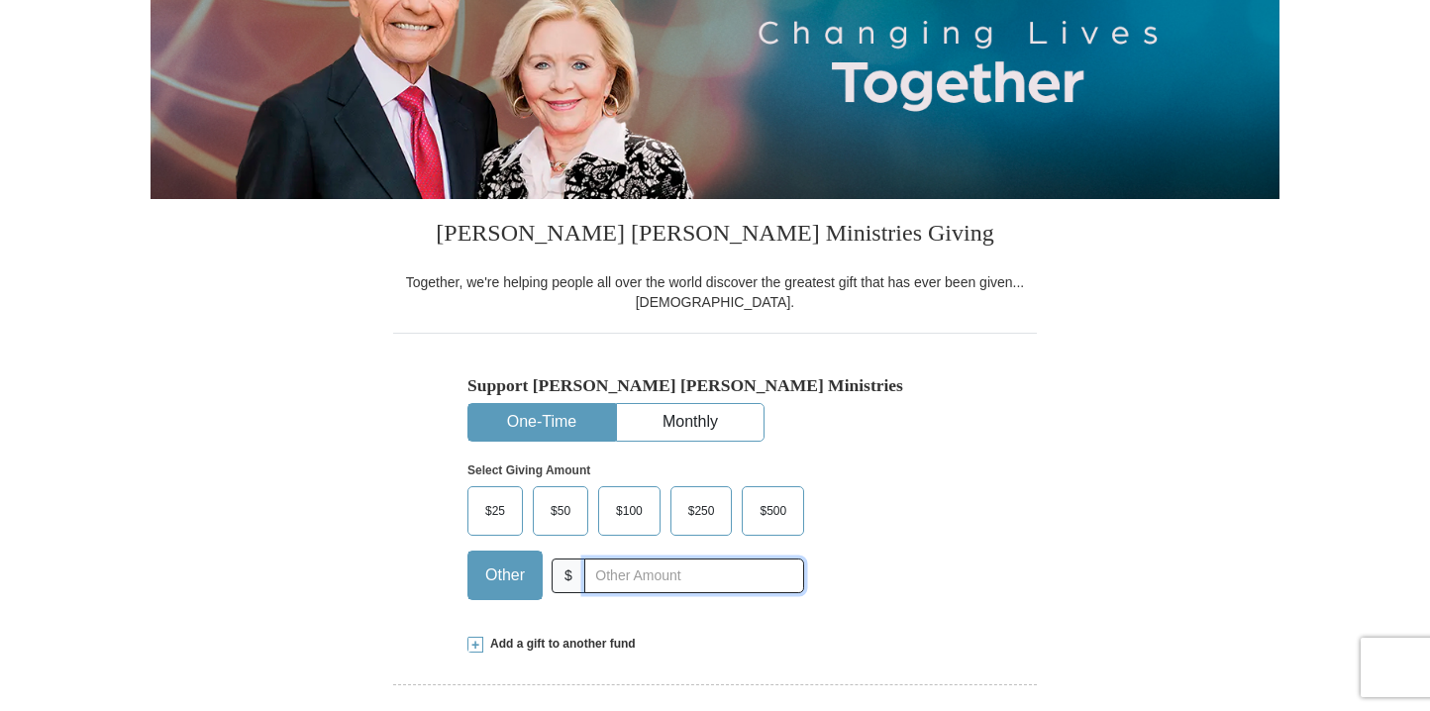 Image resolution: width=1430 pixels, height=711 pixels. What do you see at coordinates (505, 575) in the screenshot?
I see `span: Other` at bounding box center [505, 575].